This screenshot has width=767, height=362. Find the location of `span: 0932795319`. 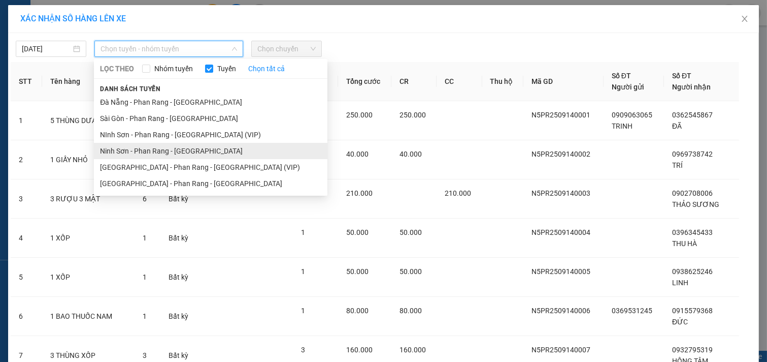

span: 0932795319 is located at coordinates (693, 349).